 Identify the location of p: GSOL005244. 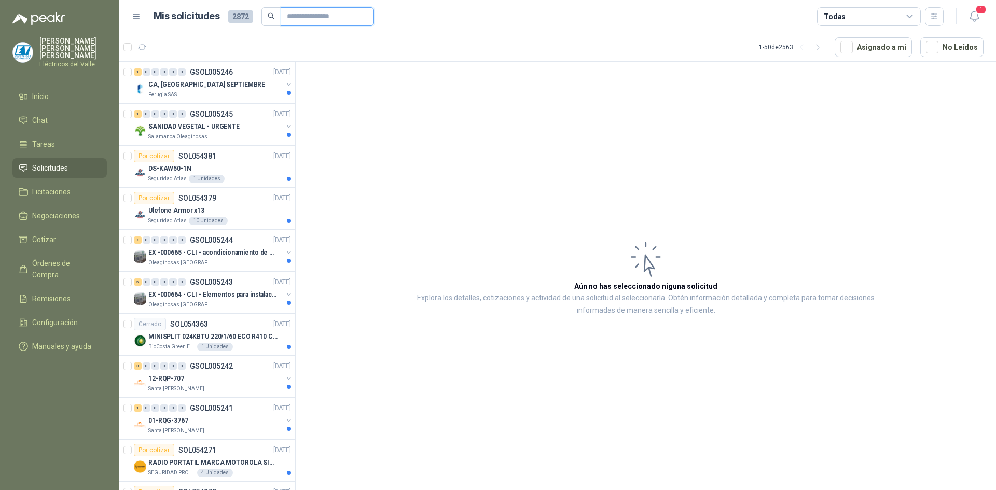
(211, 240).